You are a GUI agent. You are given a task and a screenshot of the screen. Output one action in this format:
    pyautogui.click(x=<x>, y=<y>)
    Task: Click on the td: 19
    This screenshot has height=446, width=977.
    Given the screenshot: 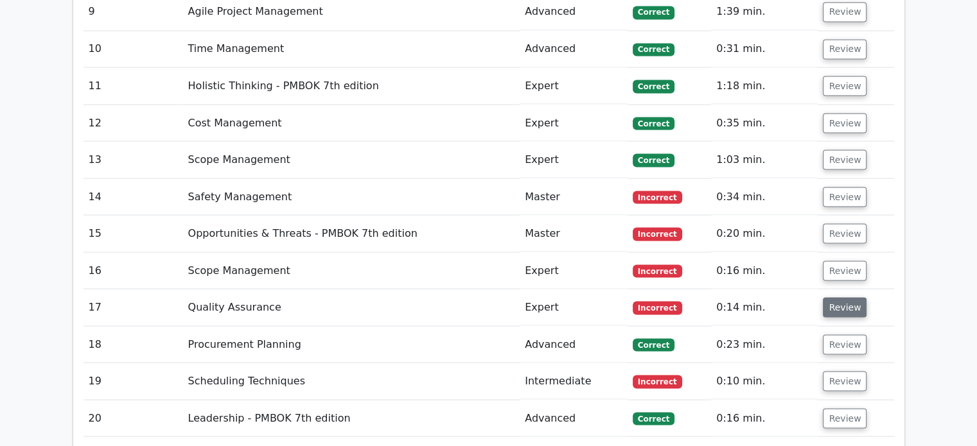 What is the action you would take?
    pyautogui.click(x=133, y=381)
    